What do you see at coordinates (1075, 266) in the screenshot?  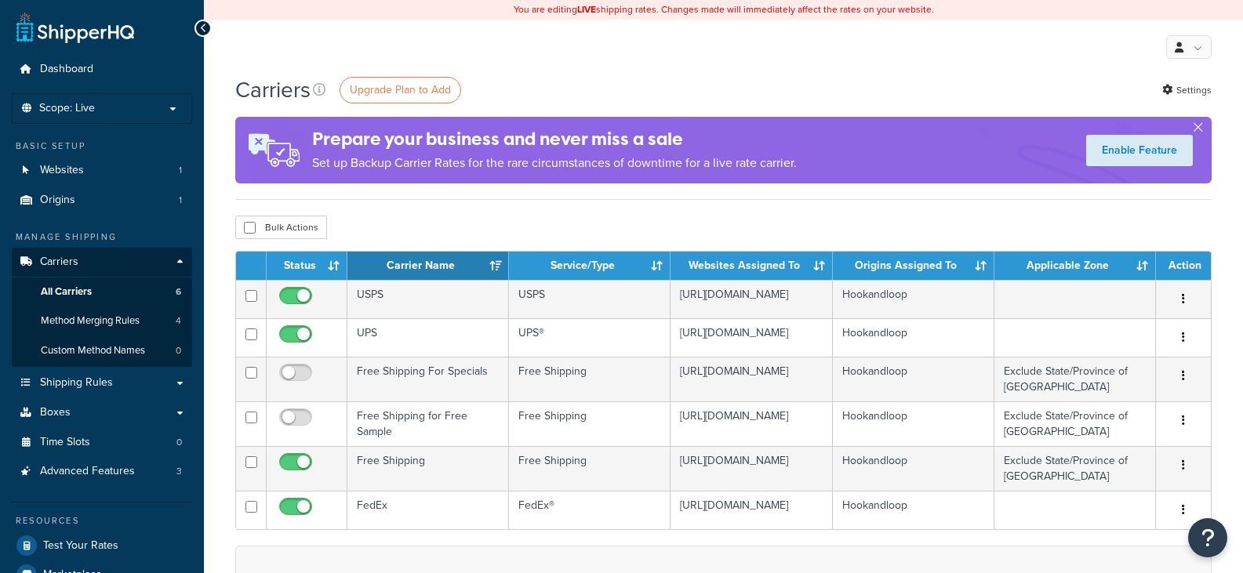 I see `th: Applicable Zone: activate to sort column ascending` at bounding box center [1075, 266].